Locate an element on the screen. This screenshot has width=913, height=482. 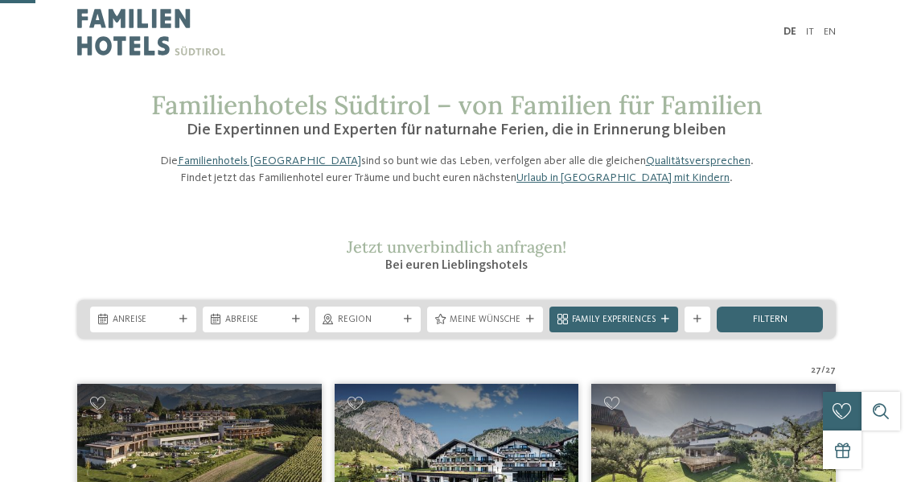
span: Die Expertinnen und Experten für naturnahe Ferien, die in Erinnerung bleiben is located at coordinates (456, 130).